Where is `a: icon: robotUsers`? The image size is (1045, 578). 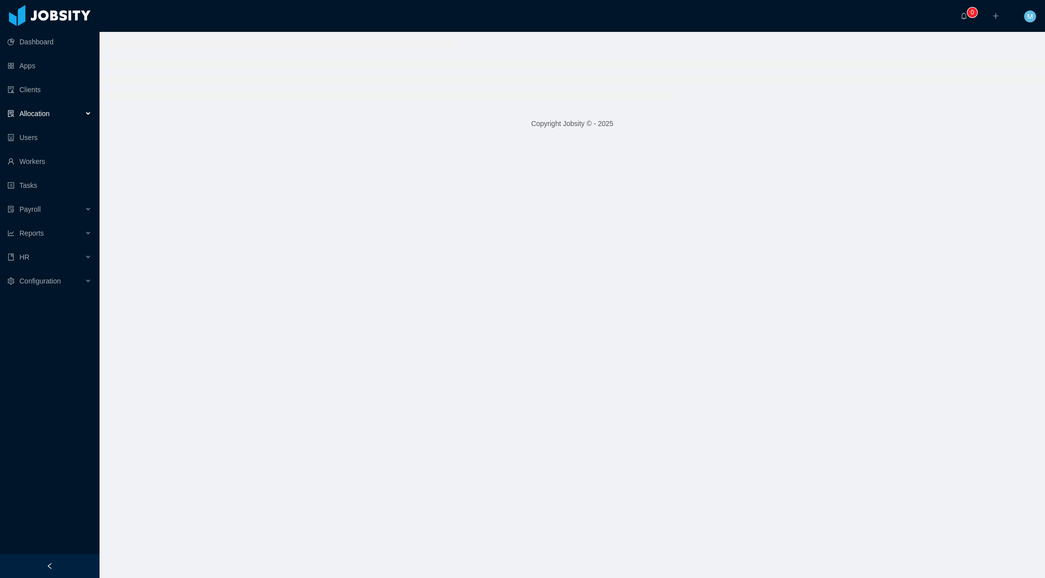
a: icon: robotUsers is located at coordinates (49, 137).